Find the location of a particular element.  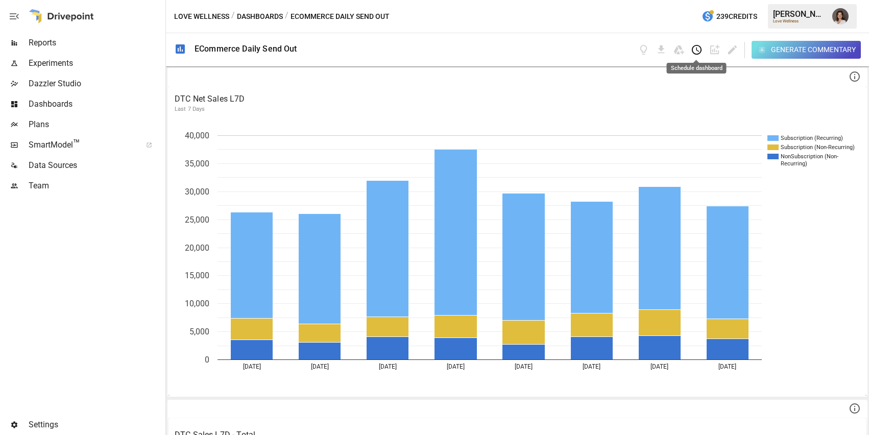

text: Subscription (Non-Recurring) is located at coordinates (817, 147).